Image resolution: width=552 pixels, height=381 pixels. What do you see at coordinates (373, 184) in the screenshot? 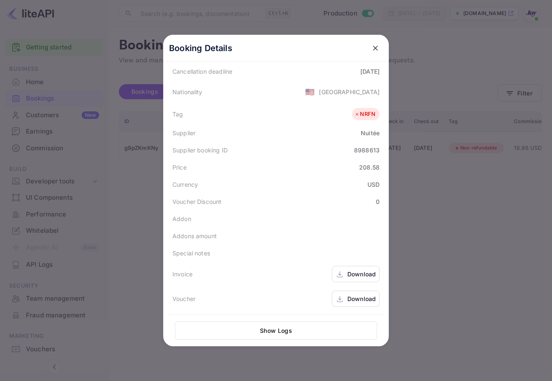
I see `div: USD` at bounding box center [373, 184].